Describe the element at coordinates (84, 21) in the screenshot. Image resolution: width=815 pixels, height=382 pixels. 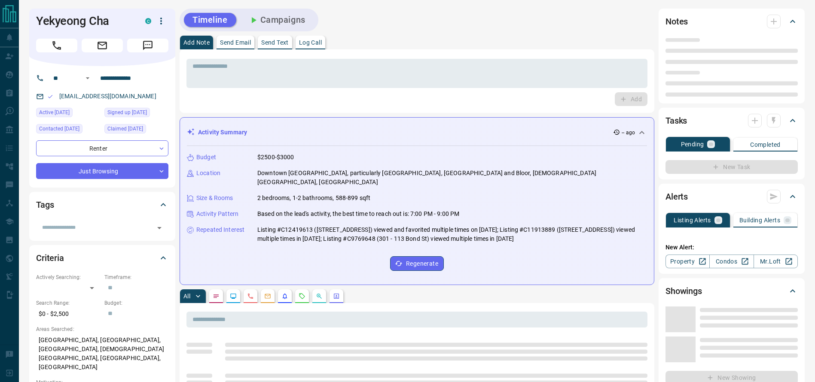
I see `h1: Yekyeong Cha` at that location.